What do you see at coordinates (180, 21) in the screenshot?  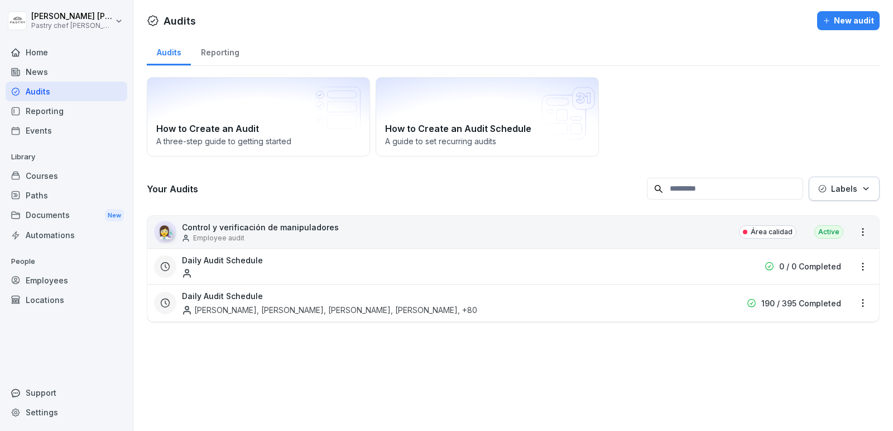 I see `h1: Audits` at bounding box center [180, 21].